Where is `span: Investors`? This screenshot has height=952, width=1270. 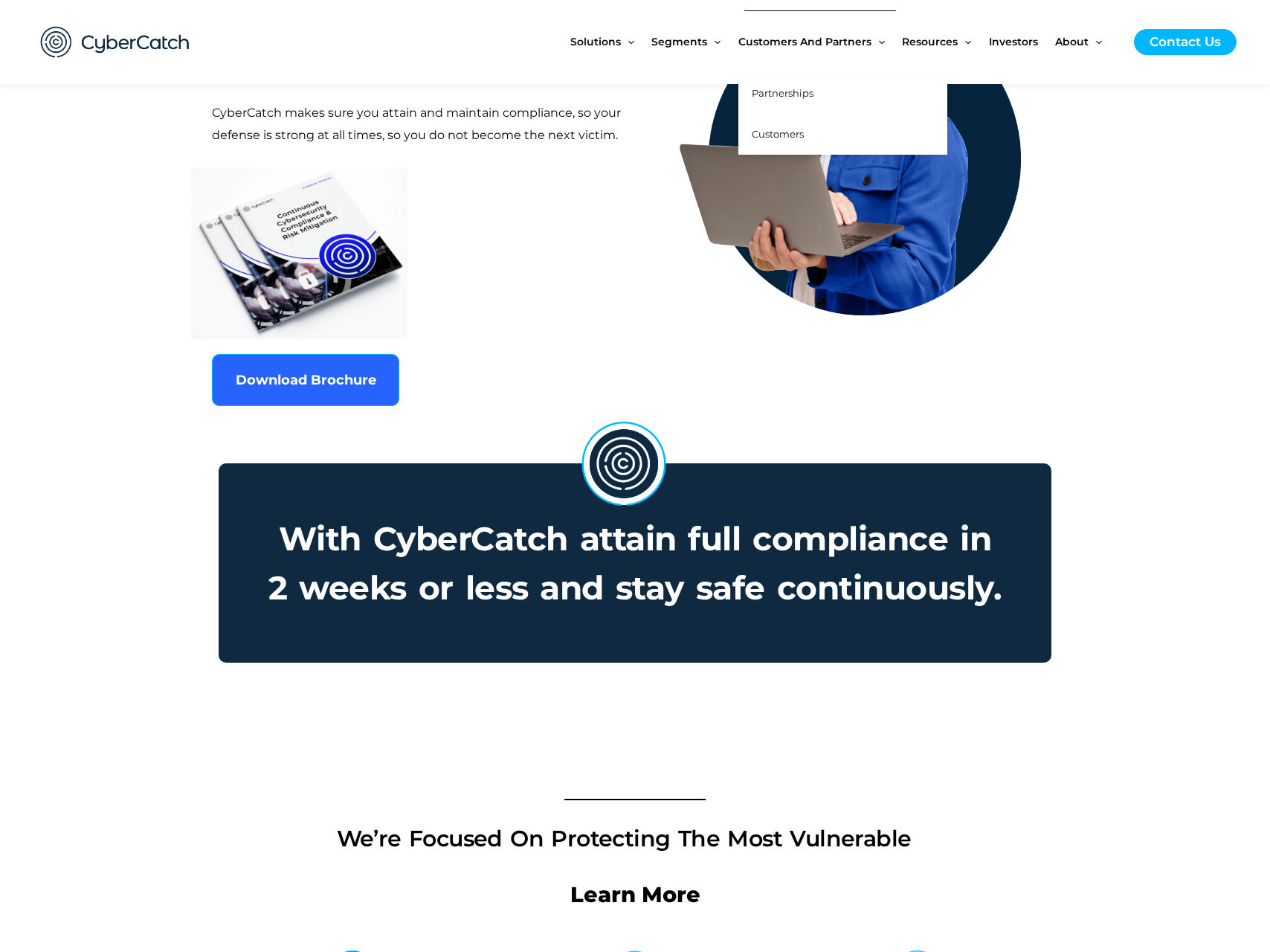
span: Investors is located at coordinates (1014, 42).